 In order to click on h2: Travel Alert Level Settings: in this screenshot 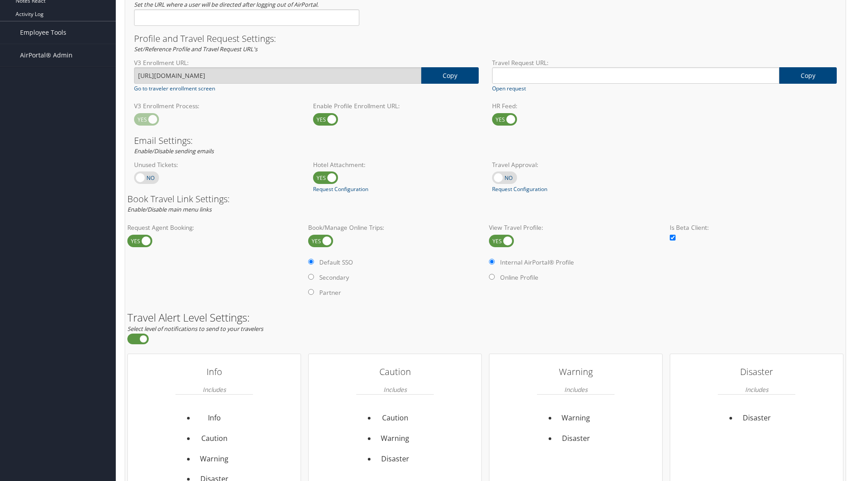, I will do `click(486, 318)`.